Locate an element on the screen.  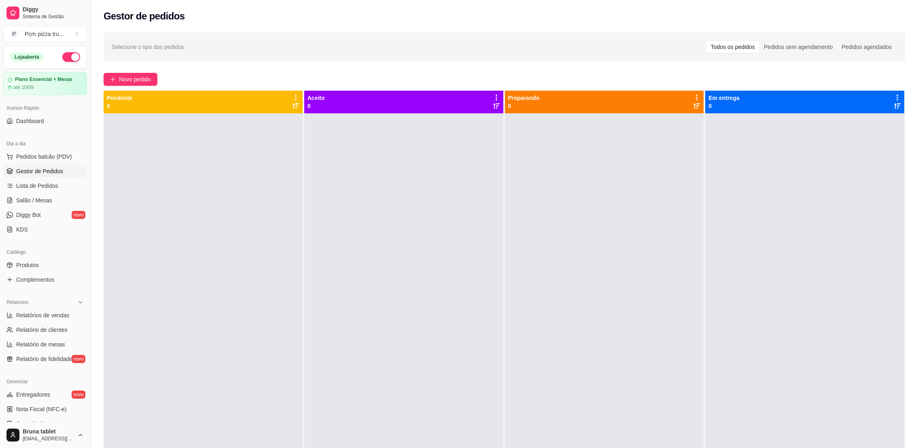
span: Lista de Pedidos is located at coordinates (37, 186).